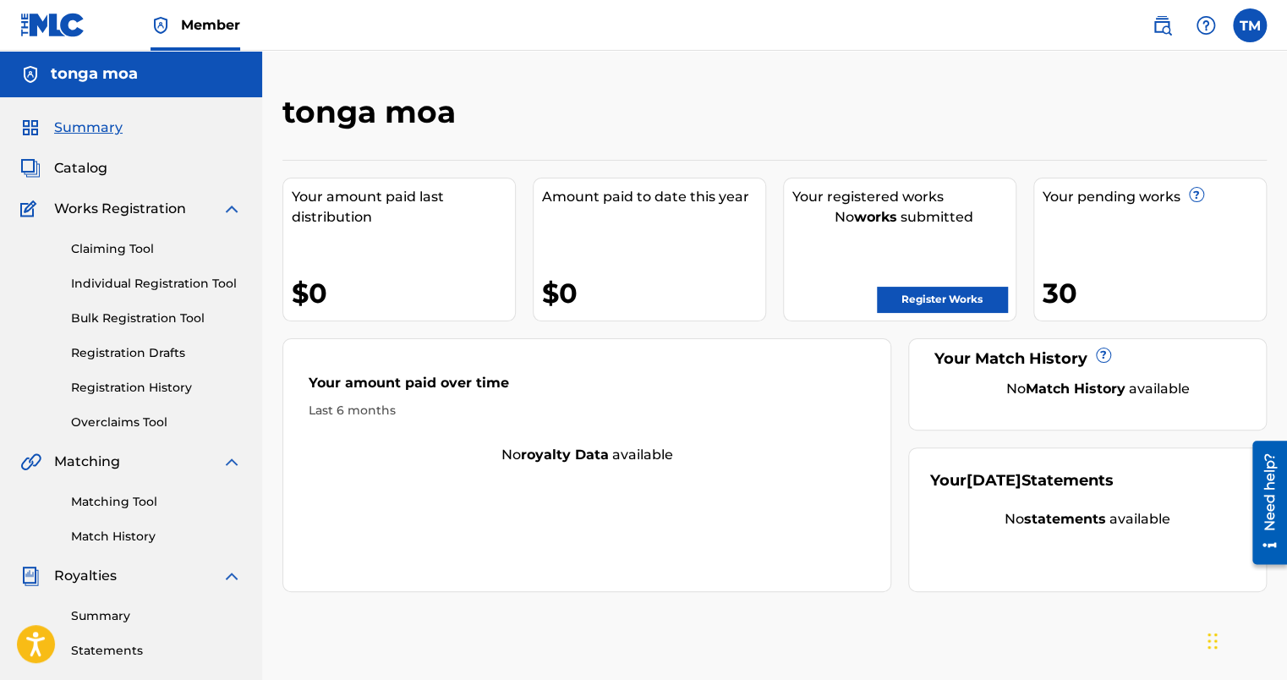 Image resolution: width=1287 pixels, height=680 pixels. I want to click on div: Your amount paid last distribution, so click(403, 207).